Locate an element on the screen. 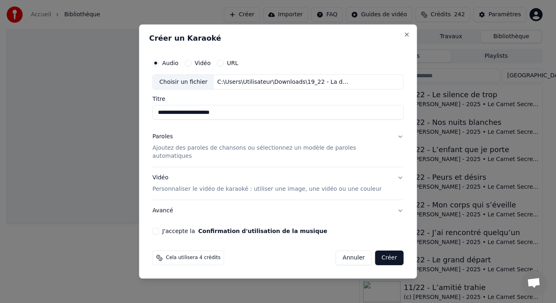 Image resolution: width=556 pixels, height=303 pixels. label: Audio is located at coordinates (171, 63).